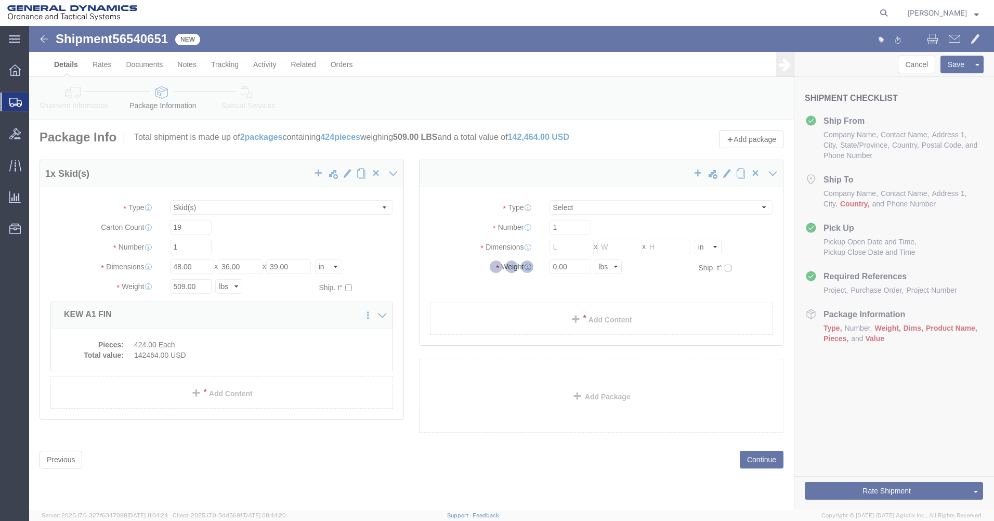 The image size is (994, 521). What do you see at coordinates (937, 13) in the screenshot?
I see `span: Kayla Singleton` at bounding box center [937, 13].